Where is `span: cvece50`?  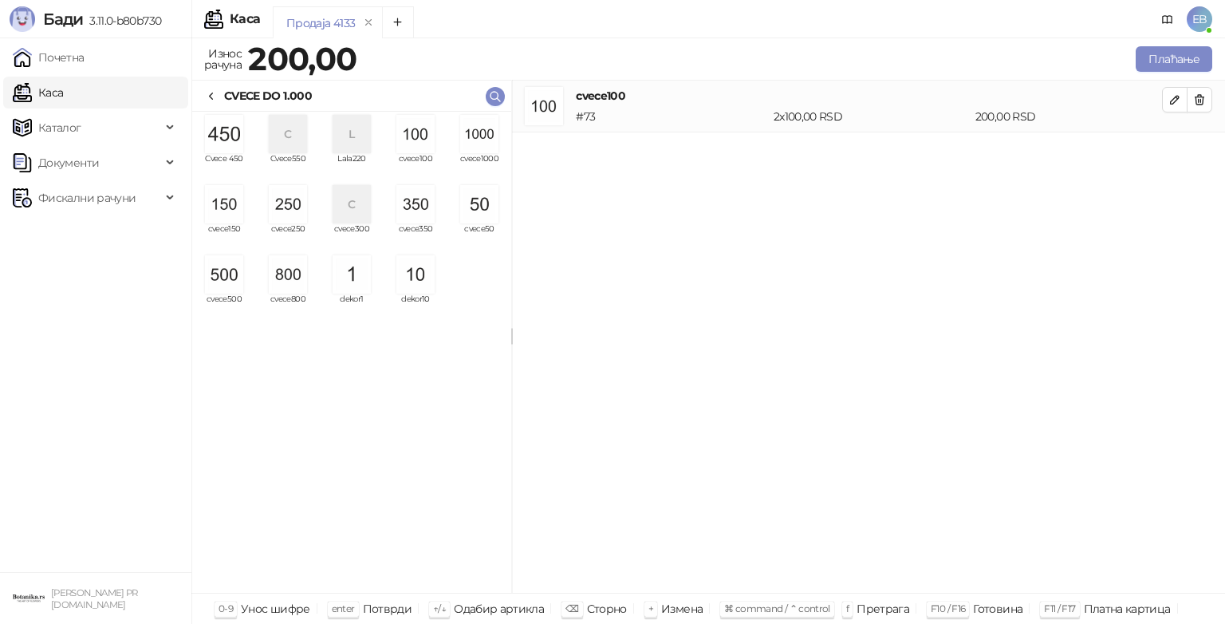
span: cvece50 is located at coordinates (479, 237).